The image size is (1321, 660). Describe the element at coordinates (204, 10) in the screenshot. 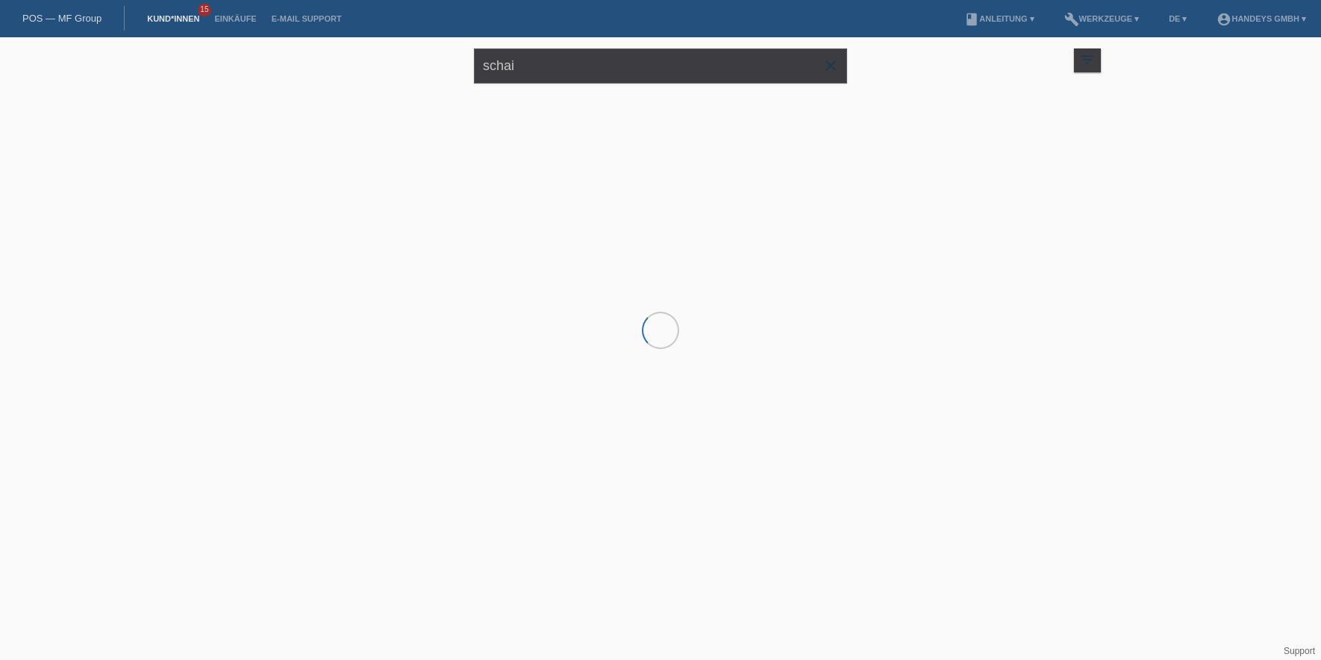

I see `span: 15` at that location.